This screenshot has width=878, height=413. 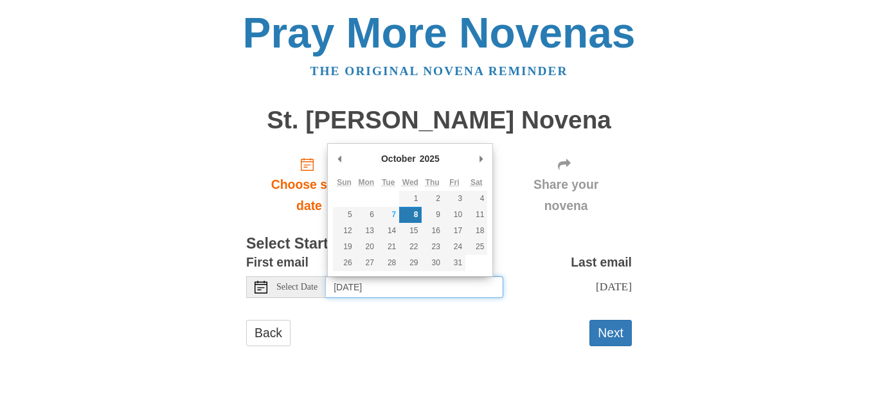 I want to click on button: 25, so click(x=476, y=247).